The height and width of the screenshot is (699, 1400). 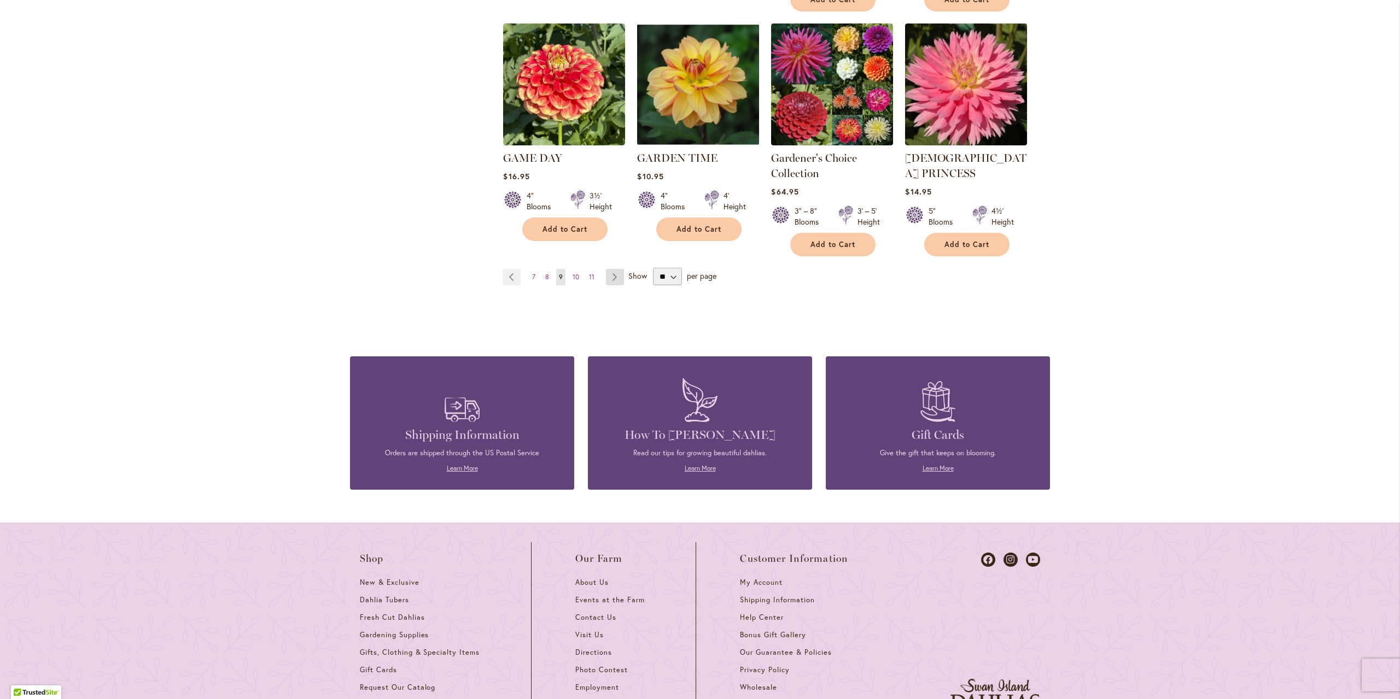 I want to click on span: New & Exclusive, so click(x=389, y=582).